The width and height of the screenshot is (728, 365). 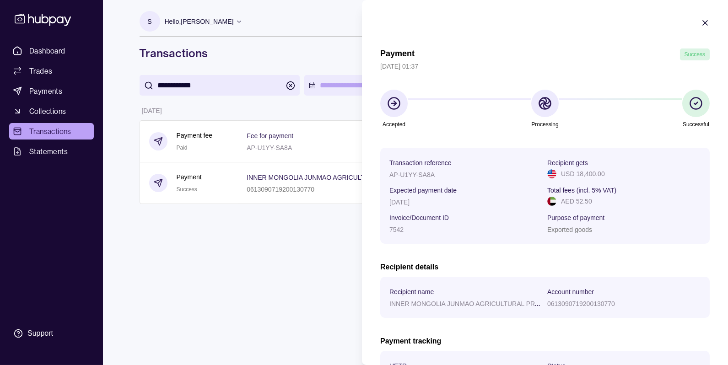 I want to click on img: us, so click(x=552, y=174).